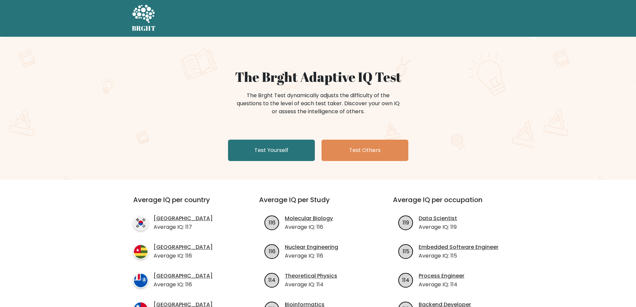  Describe the element at coordinates (441, 276) in the screenshot. I see `a: Process Engineer` at that location.